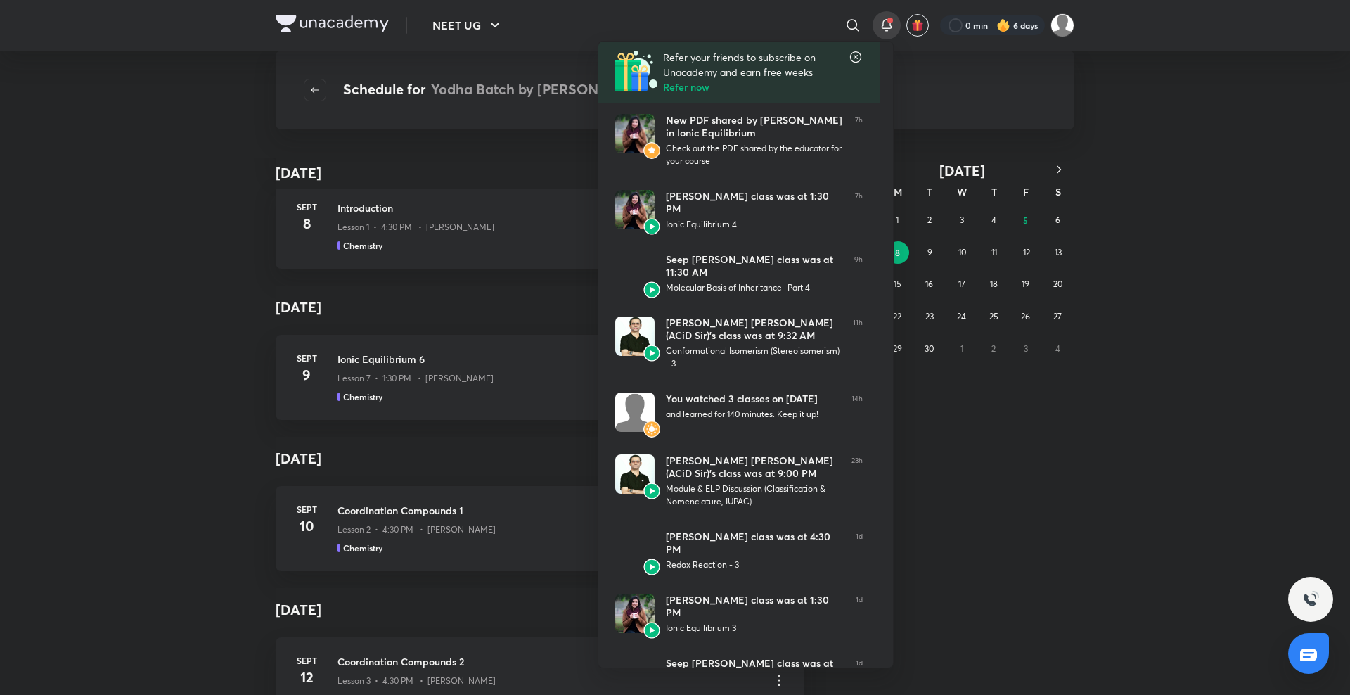 This screenshot has height=695, width=1350. I want to click on div: Redox Reaction - 3, so click(755, 565).